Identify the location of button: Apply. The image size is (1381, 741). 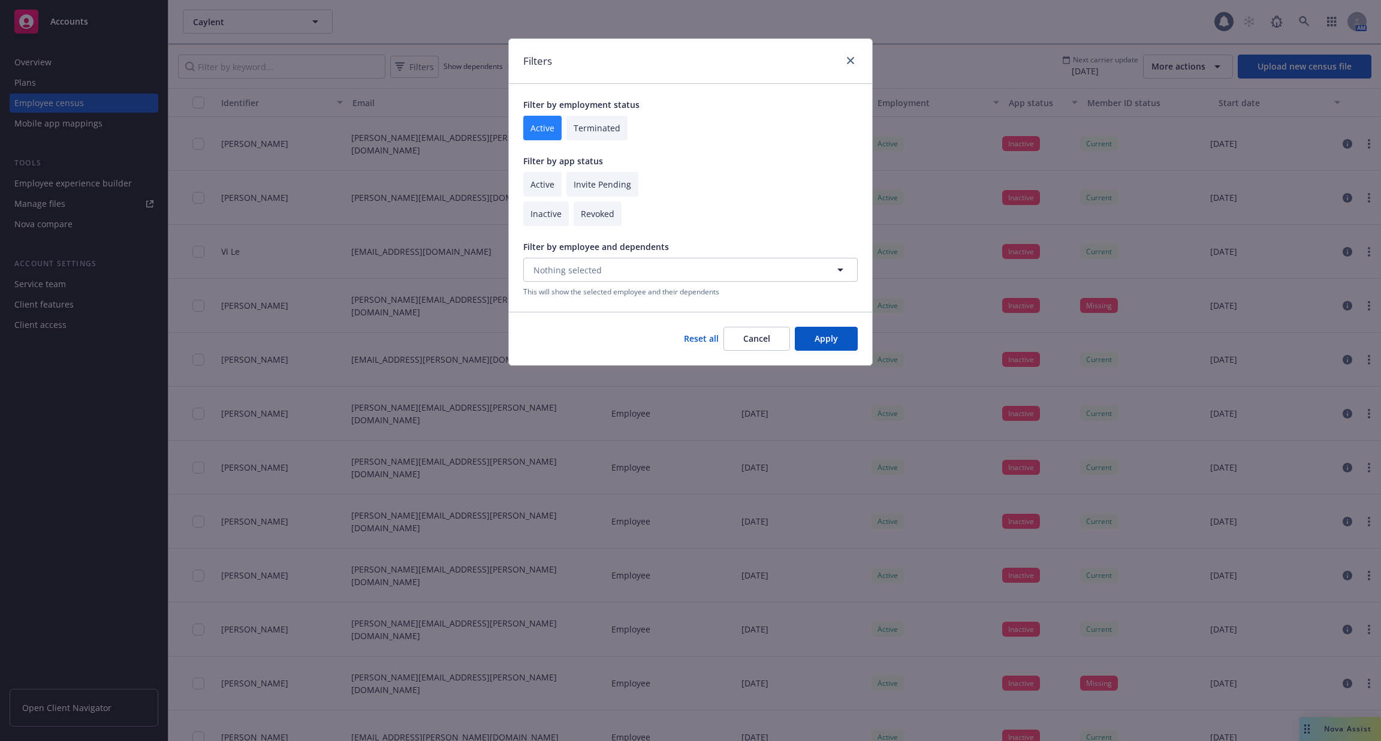
(826, 339).